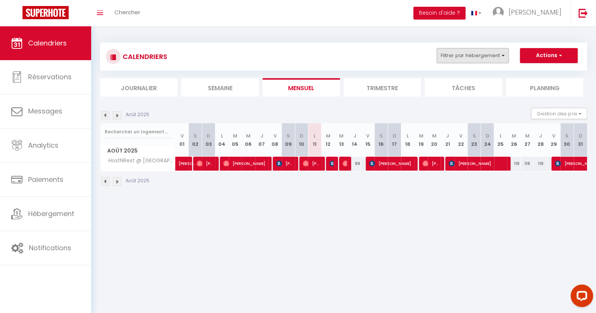 This screenshot has width=596, height=313. I want to click on th: 23, so click(474, 140).